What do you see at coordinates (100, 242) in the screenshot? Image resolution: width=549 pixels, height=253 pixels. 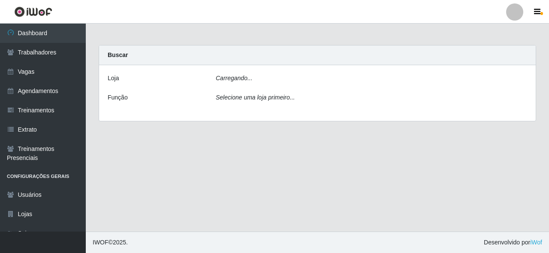 I see `span: IWOF` at bounding box center [100, 242].